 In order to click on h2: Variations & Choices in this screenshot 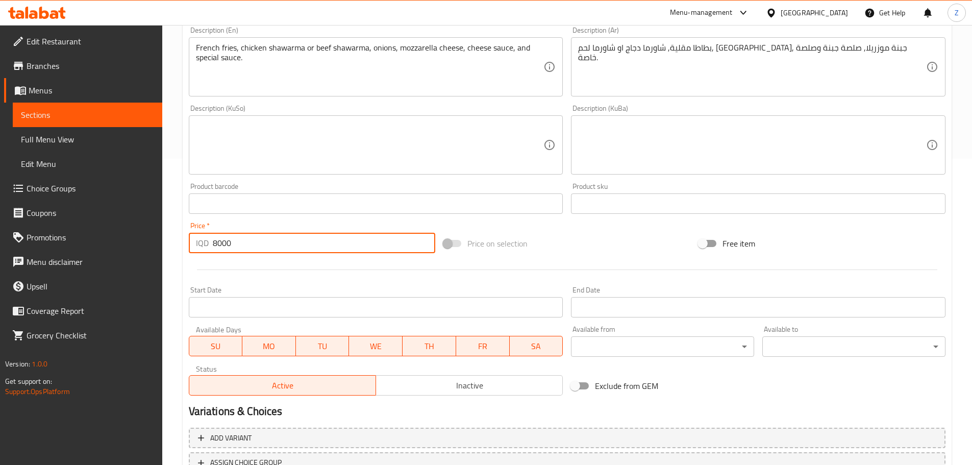, I will do `click(567, 411)`.